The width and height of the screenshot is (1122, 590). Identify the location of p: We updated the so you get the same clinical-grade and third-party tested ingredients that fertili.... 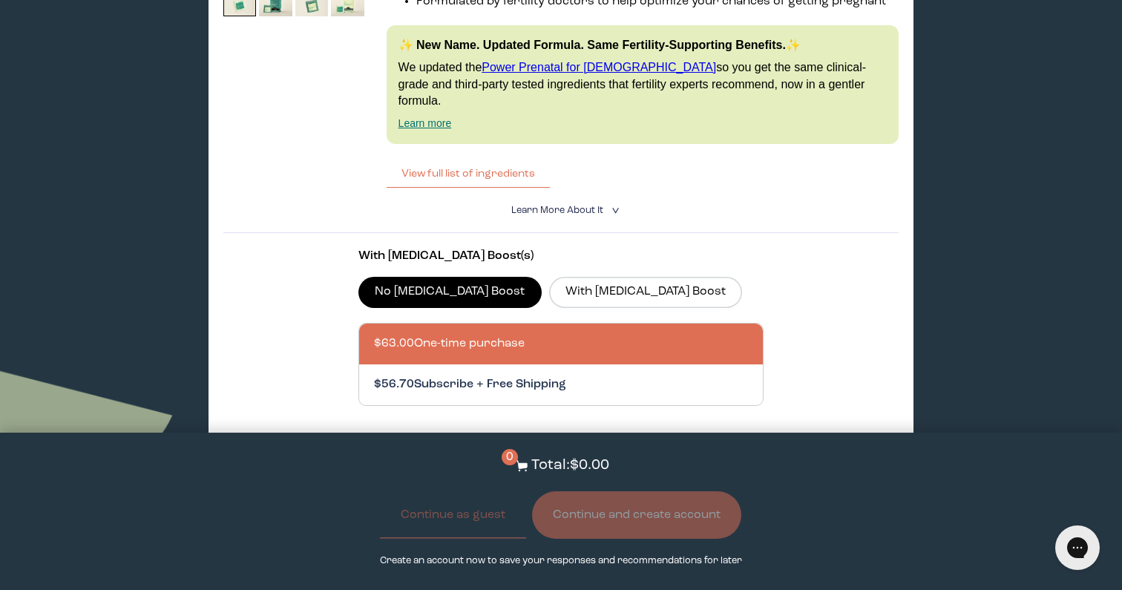
(643, 84).